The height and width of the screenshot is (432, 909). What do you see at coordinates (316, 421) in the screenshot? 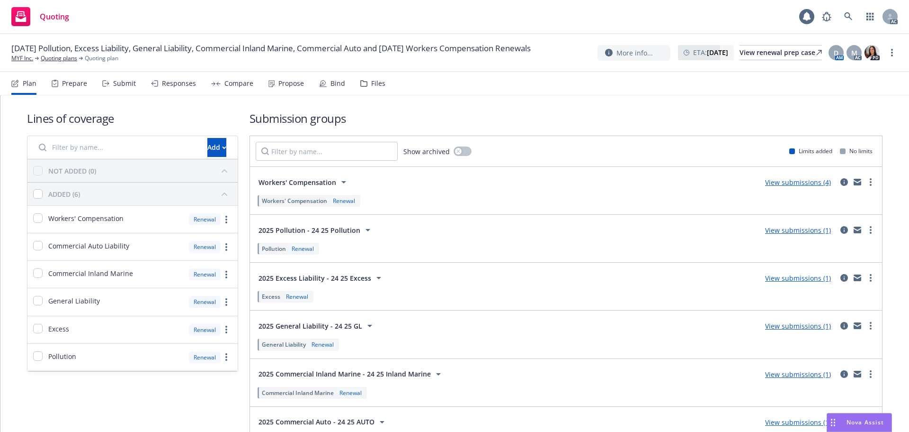
I see `span: 2025 Commercial Auto - 24 25 AUTO` at bounding box center [316, 421].